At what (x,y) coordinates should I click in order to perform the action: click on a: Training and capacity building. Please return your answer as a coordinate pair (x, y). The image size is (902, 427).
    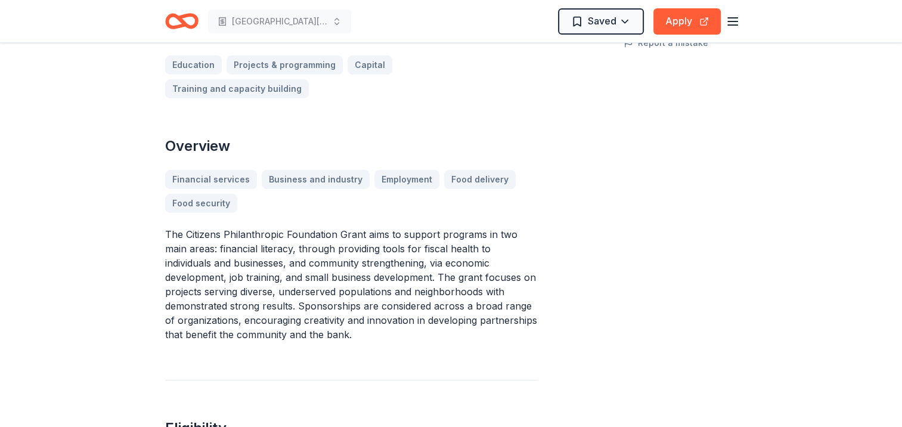
    Looking at the image, I should click on (237, 89).